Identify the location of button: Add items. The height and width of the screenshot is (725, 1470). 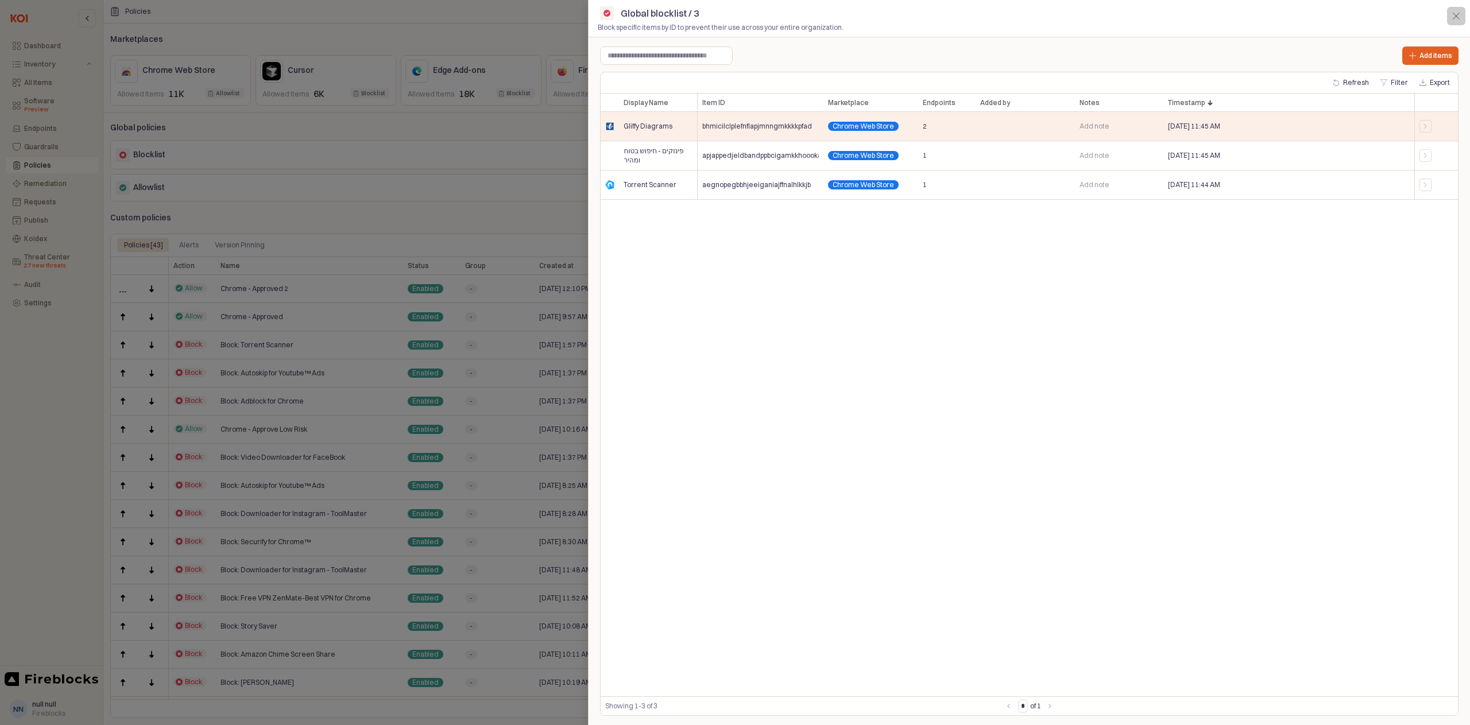
(1430, 56).